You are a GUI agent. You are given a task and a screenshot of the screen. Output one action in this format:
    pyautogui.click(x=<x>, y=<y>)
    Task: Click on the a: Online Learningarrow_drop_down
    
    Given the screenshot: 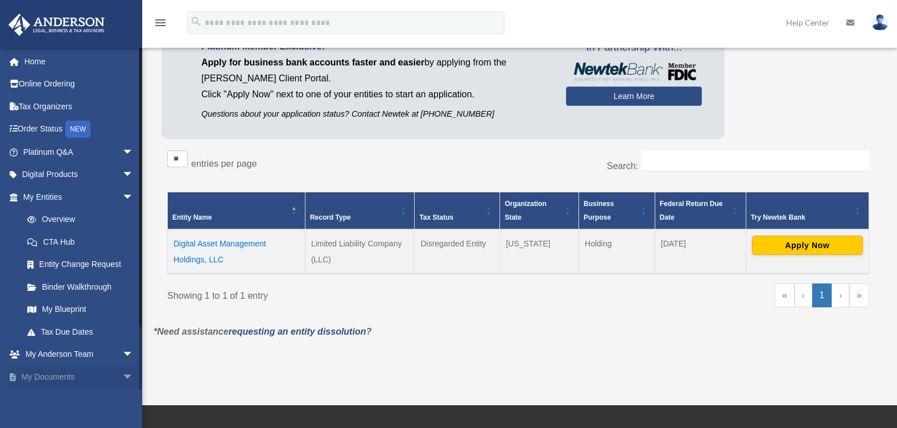 What is the action you would take?
    pyautogui.click(x=79, y=399)
    